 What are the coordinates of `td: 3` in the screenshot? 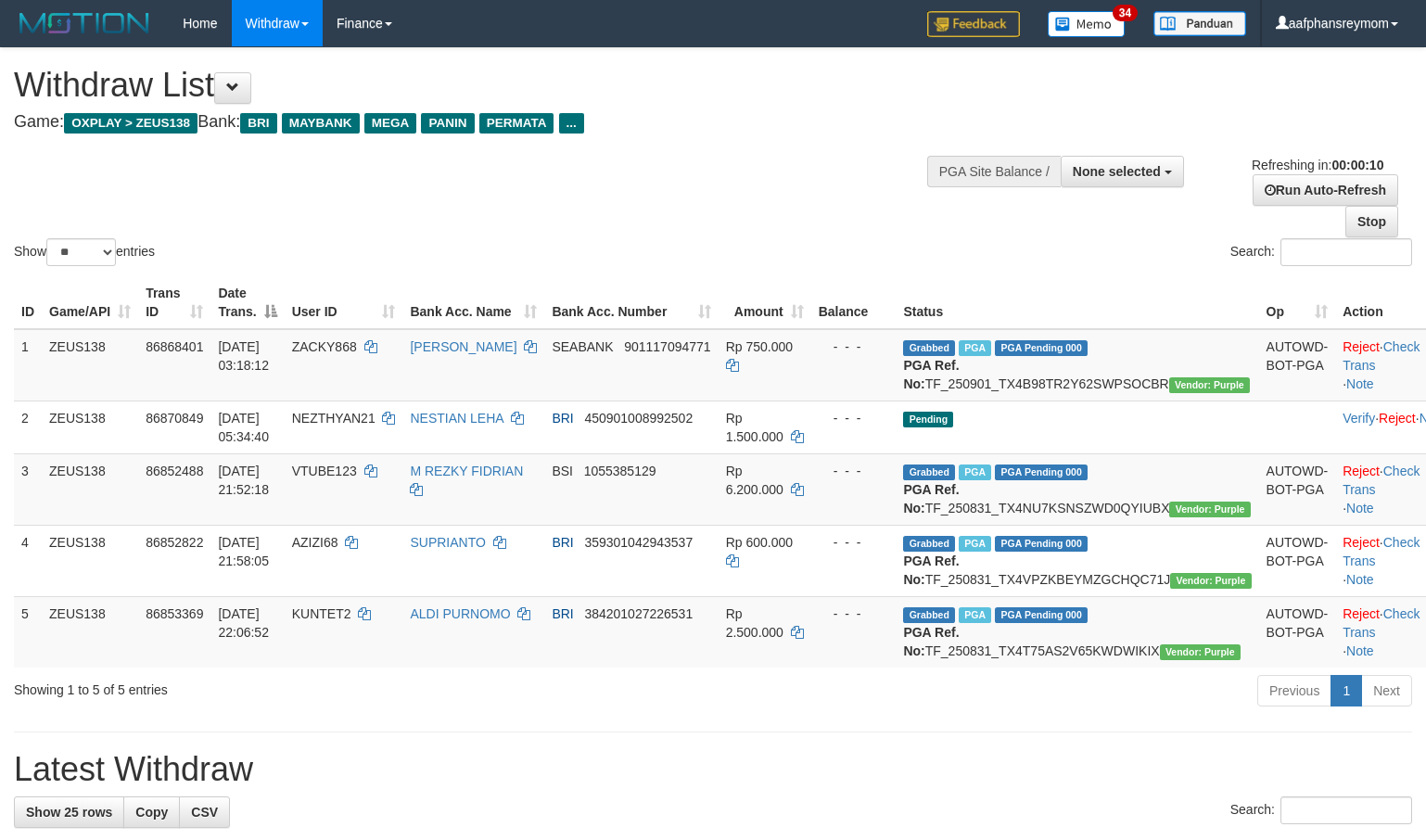 It's located at (28, 488).